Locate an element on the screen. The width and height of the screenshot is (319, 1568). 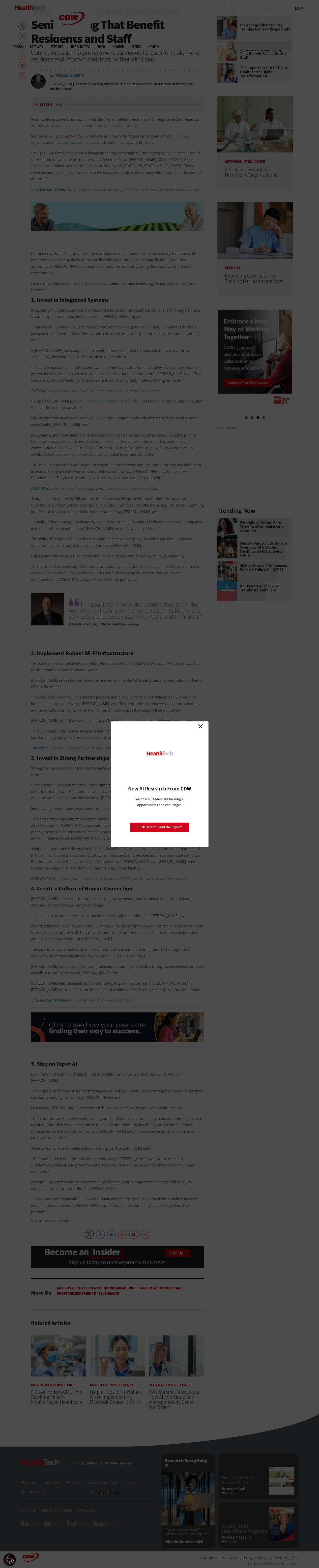
h3: New AI Research From CDW is located at coordinates (159, 788).